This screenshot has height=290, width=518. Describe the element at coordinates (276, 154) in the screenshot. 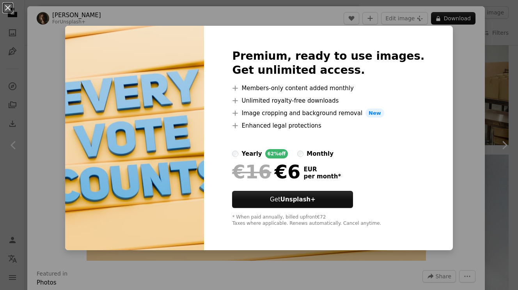

I see `div: 62% off` at that location.